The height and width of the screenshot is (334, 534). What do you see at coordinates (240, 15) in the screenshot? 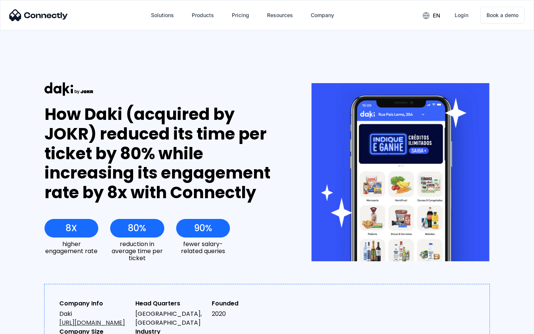
I see `div: Pricing` at bounding box center [240, 15].